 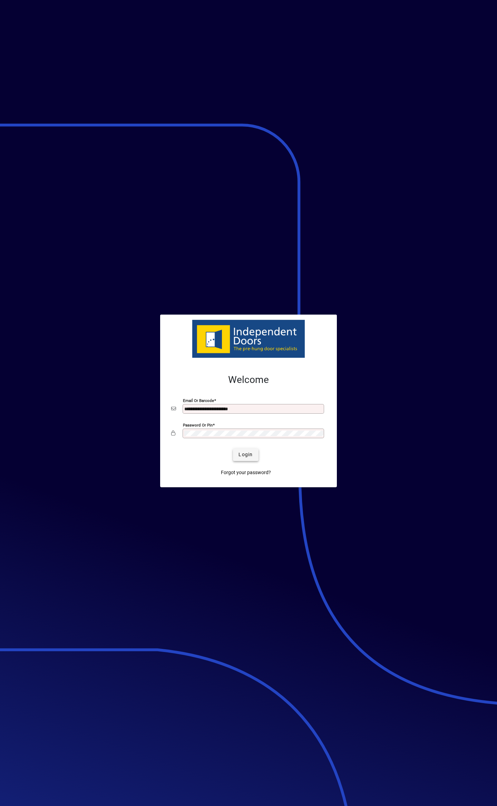 What do you see at coordinates (246, 473) in the screenshot?
I see `a: Forgot your password?` at bounding box center [246, 473].